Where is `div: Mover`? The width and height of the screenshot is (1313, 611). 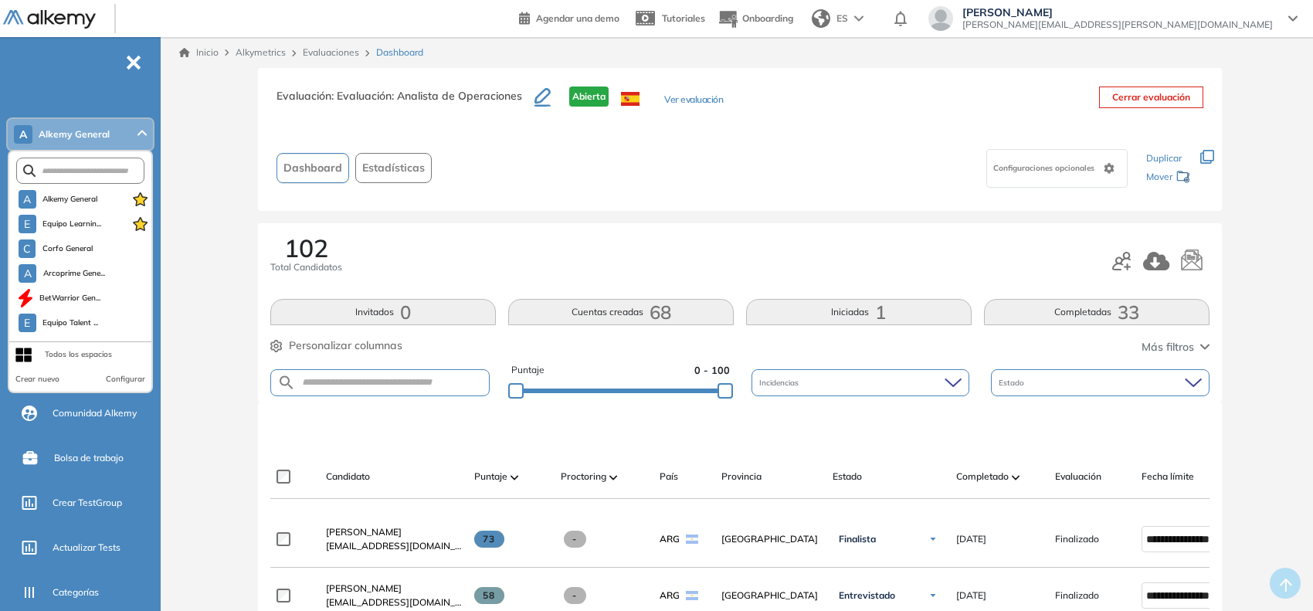 div: Mover is located at coordinates (1169, 178).